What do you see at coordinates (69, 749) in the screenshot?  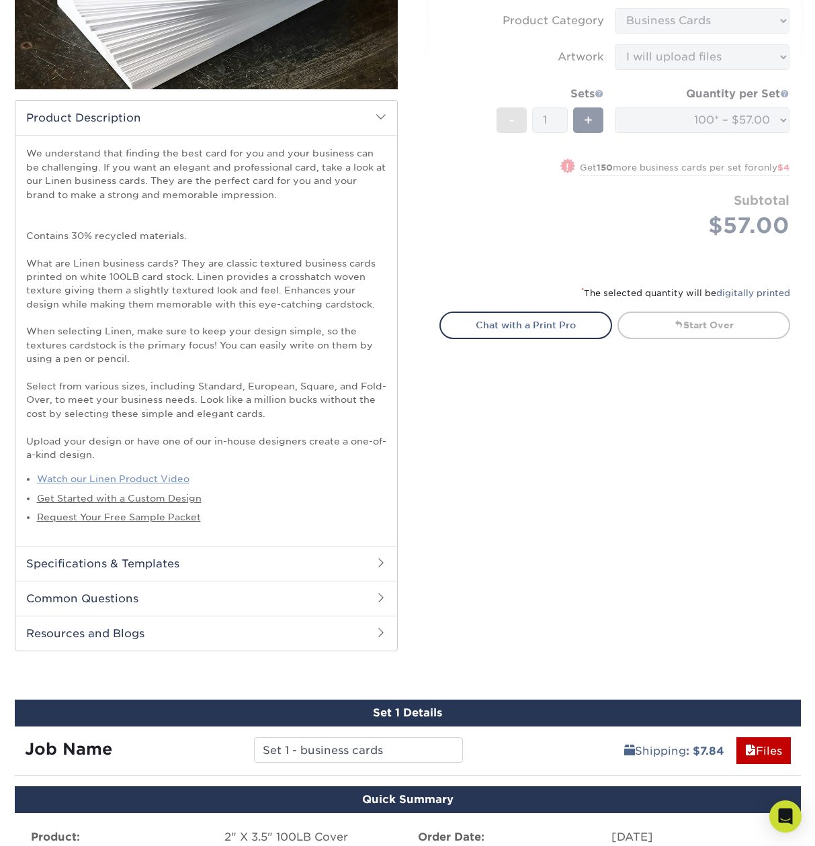 I see `strong: Job Name` at bounding box center [69, 749].